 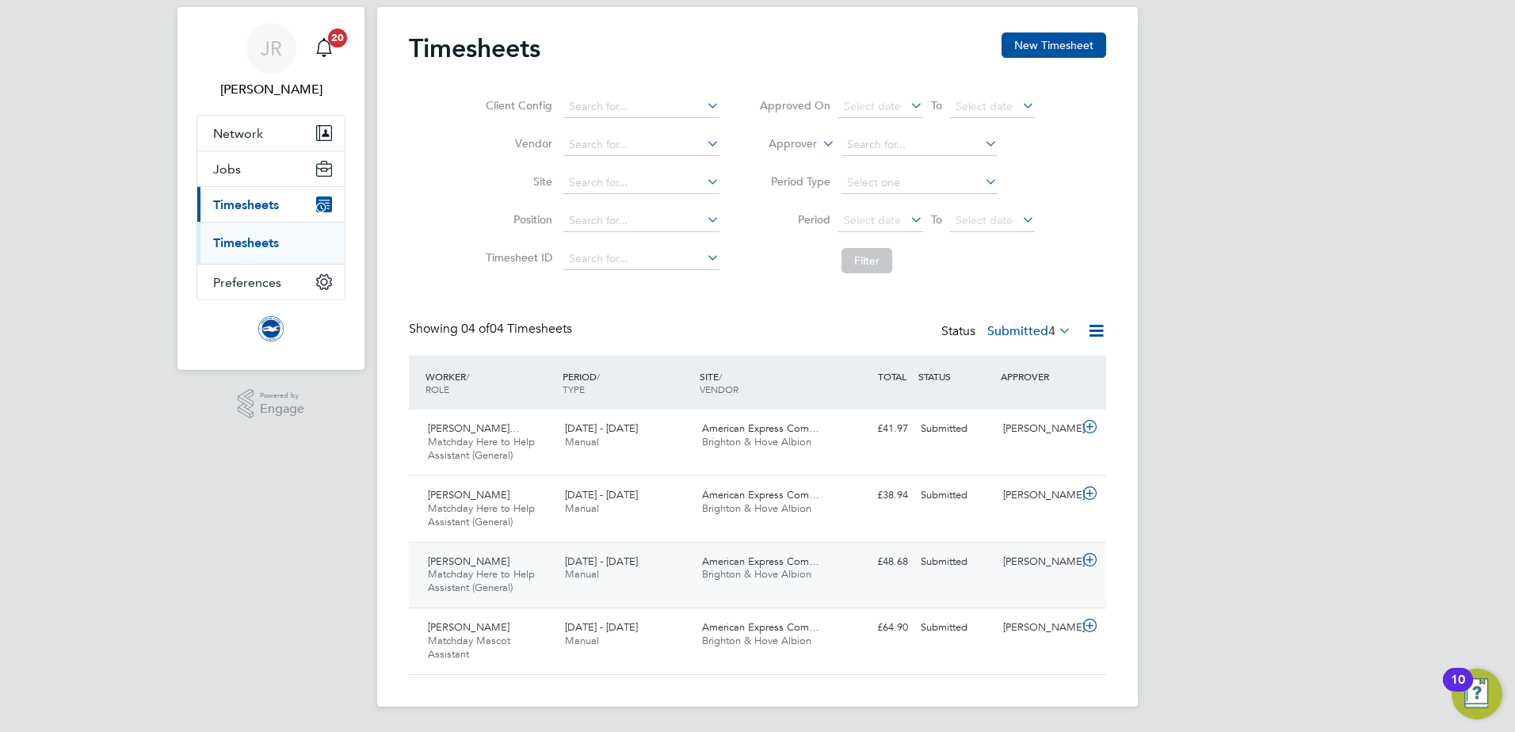 I want to click on span: Joe Radley-Martin, so click(x=271, y=90).